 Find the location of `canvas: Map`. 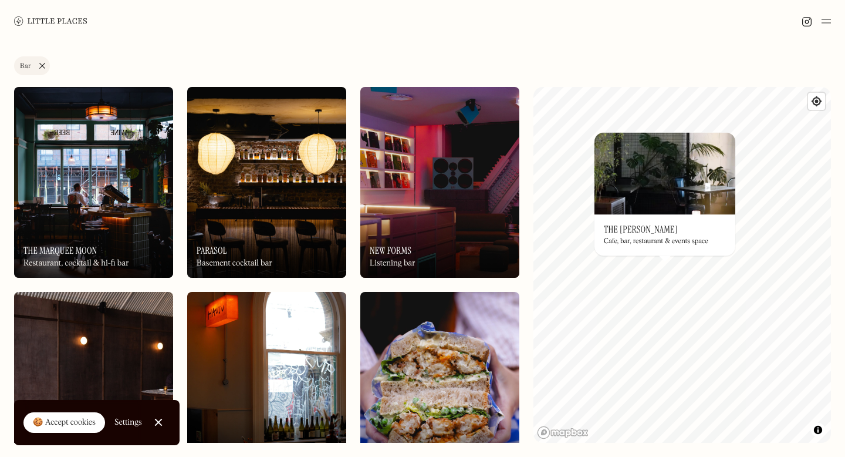

canvas: Map is located at coordinates (682, 265).